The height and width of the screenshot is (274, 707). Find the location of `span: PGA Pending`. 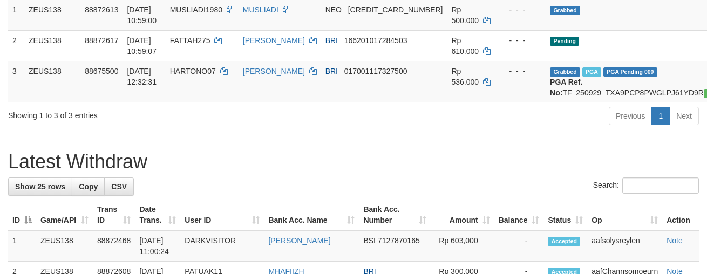

span: PGA Pending is located at coordinates (630, 72).